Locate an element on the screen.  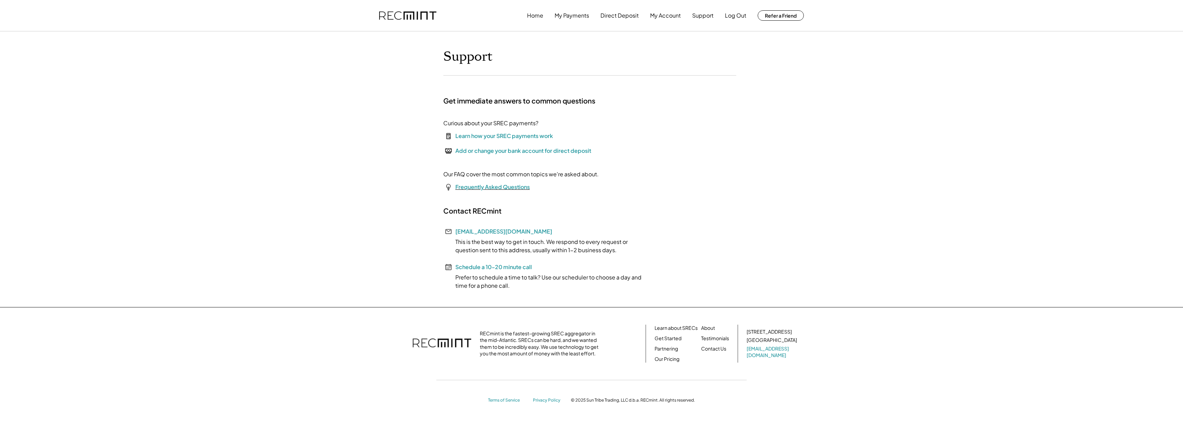
a: Testimonials is located at coordinates (715, 338).